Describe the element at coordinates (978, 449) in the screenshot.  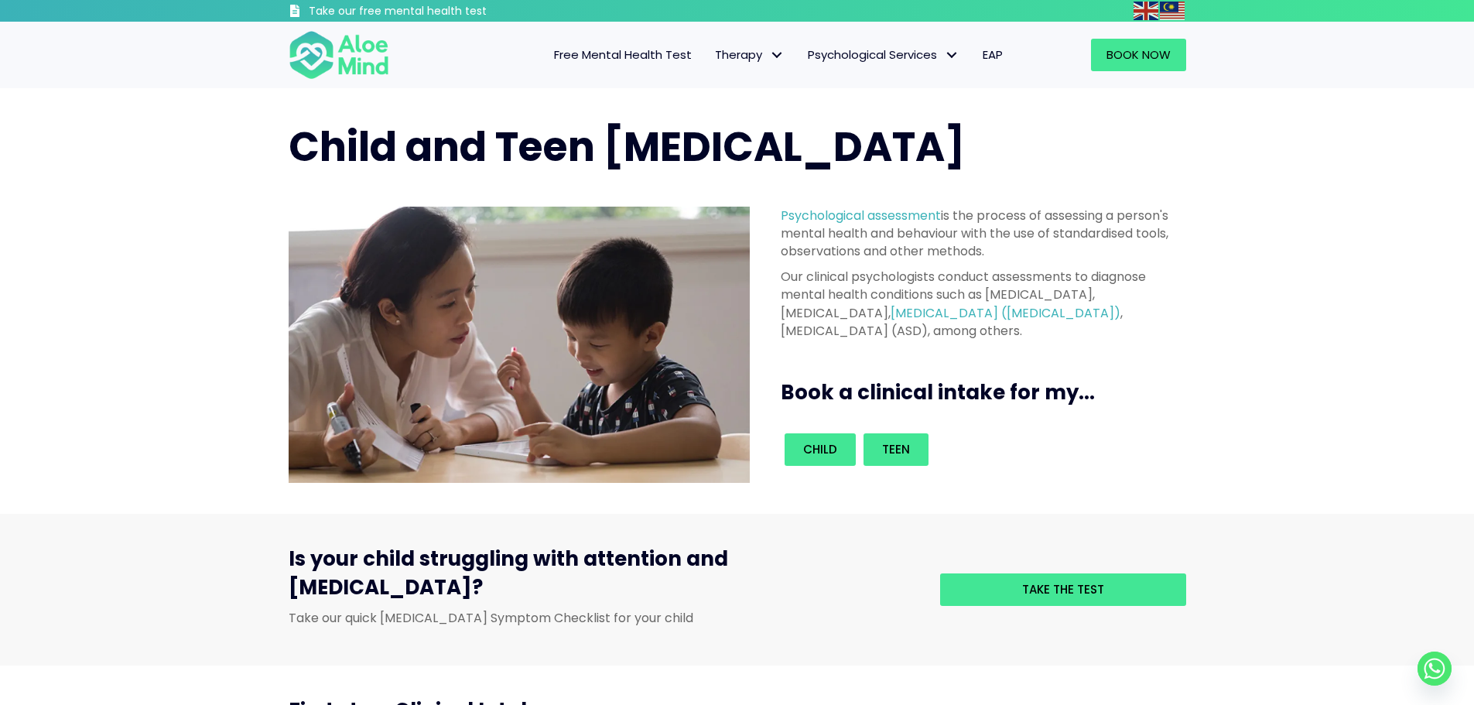
I see `div: Book an intake for my...` at that location.